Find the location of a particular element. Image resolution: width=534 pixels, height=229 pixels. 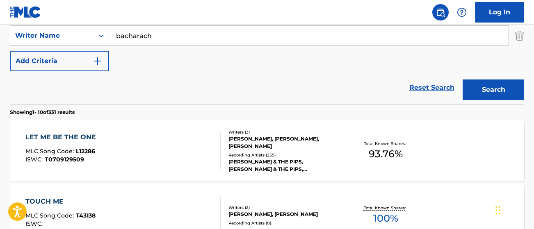

p: Showing 1 - 10 of 331 results is located at coordinates (42, 112).